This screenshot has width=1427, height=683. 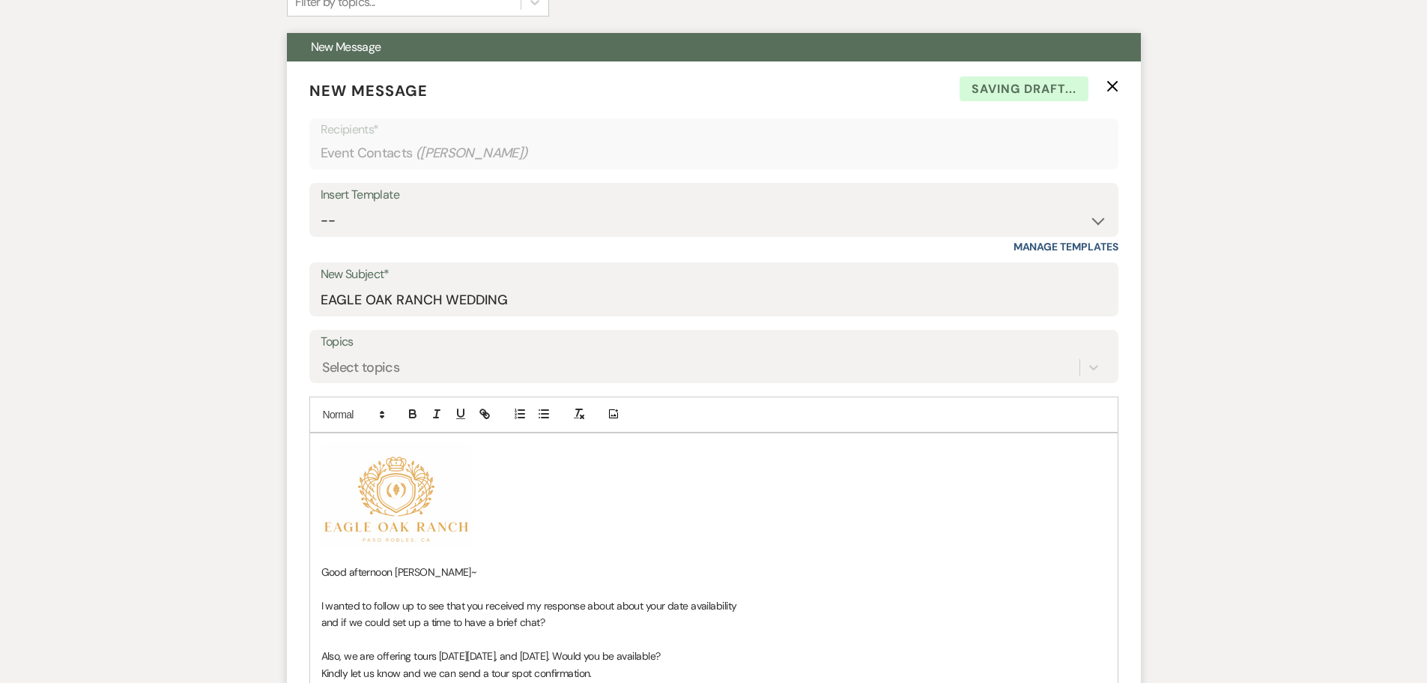 I want to click on label: Topics, so click(x=714, y=342).